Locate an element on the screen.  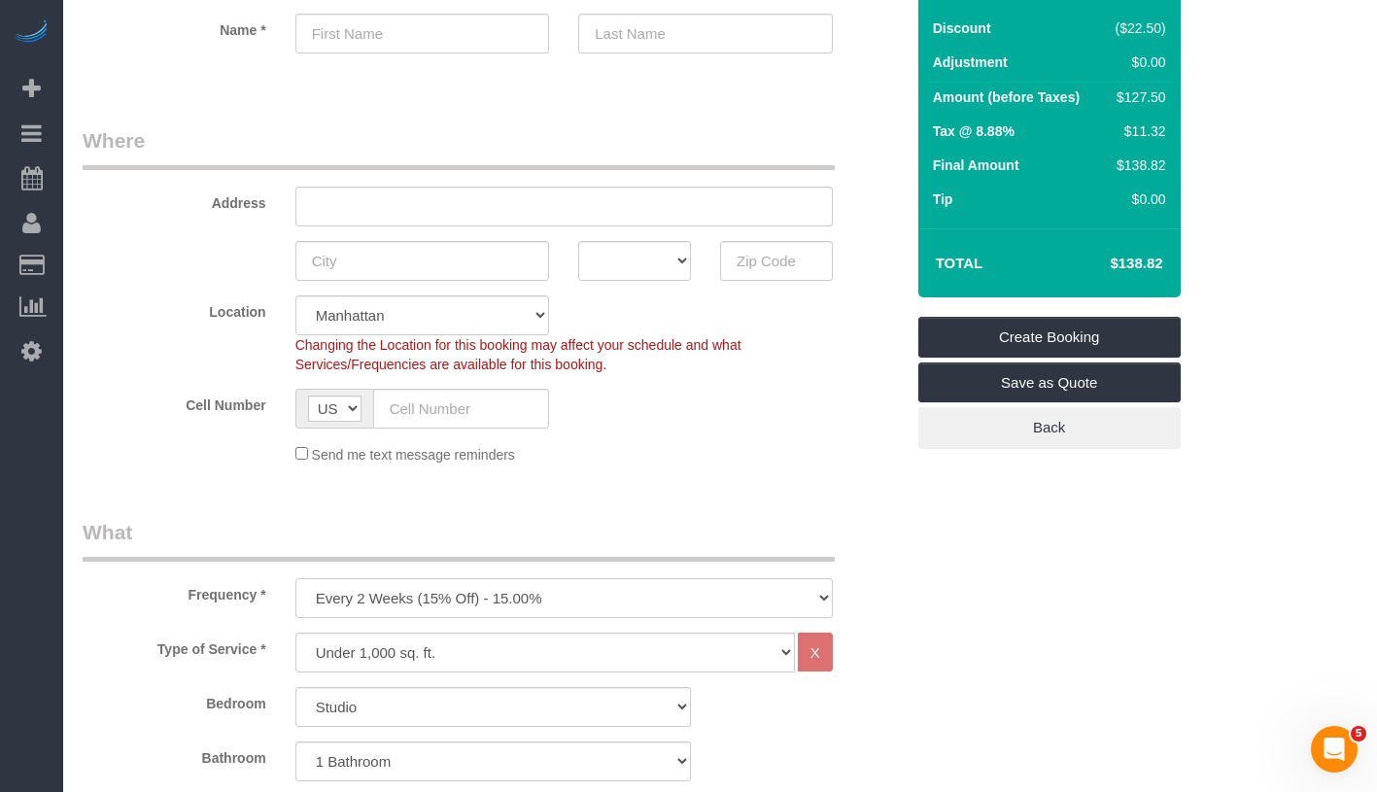
label: Bedroom is located at coordinates (174, 700).